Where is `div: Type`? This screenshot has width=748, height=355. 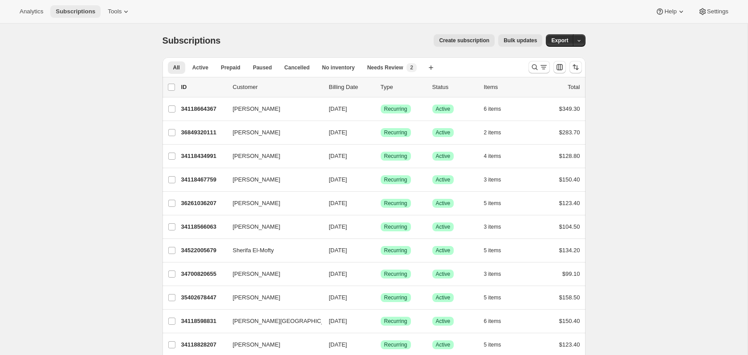
div: Type is located at coordinates (403, 87).